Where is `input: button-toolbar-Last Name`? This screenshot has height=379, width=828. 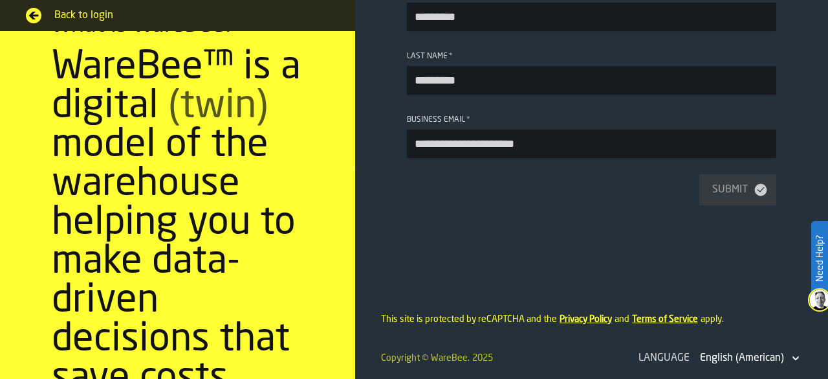
input: button-toolbar-Last Name is located at coordinates (591, 80).